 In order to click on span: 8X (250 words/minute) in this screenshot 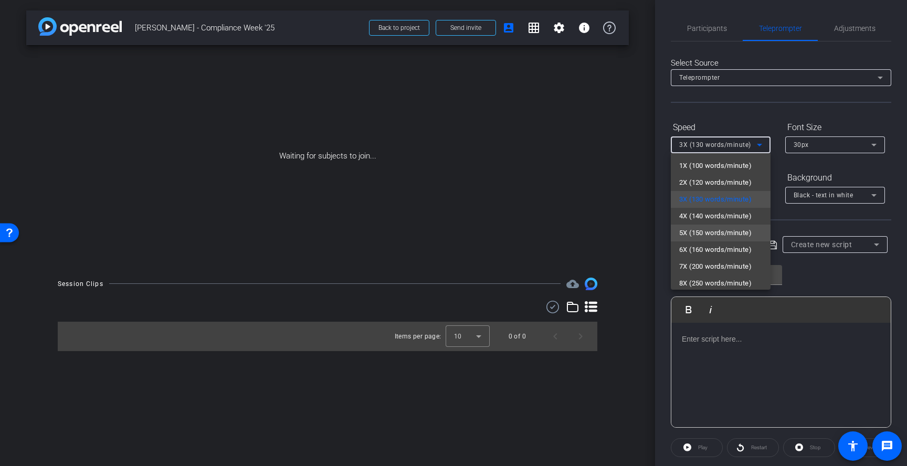, I will do `click(715, 283)`.